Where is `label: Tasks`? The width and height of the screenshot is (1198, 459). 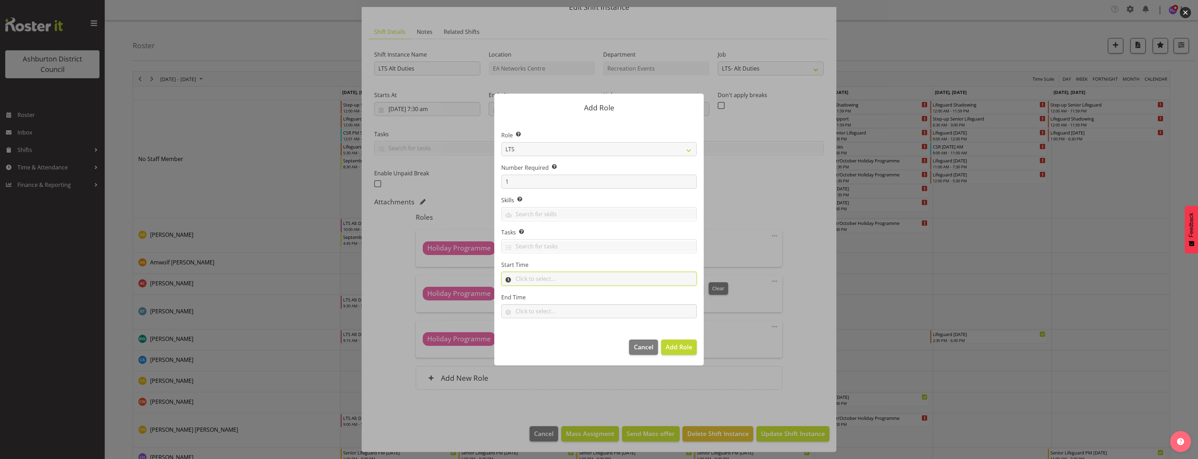 label: Tasks is located at coordinates (599, 232).